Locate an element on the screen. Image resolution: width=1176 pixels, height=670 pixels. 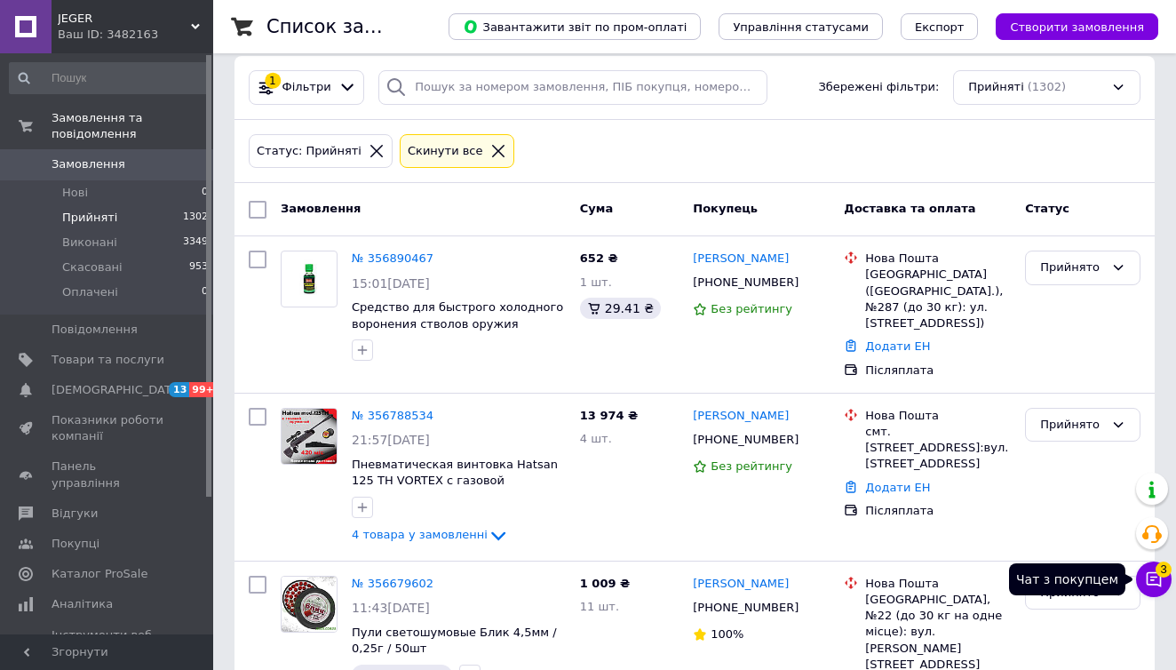
a: Пневматическая винтовка Hatsan 125 TH VORTEX с газовой пружиной, воздушка Hatsan 125 TH VORTEX пр... is located at coordinates (455, 489).